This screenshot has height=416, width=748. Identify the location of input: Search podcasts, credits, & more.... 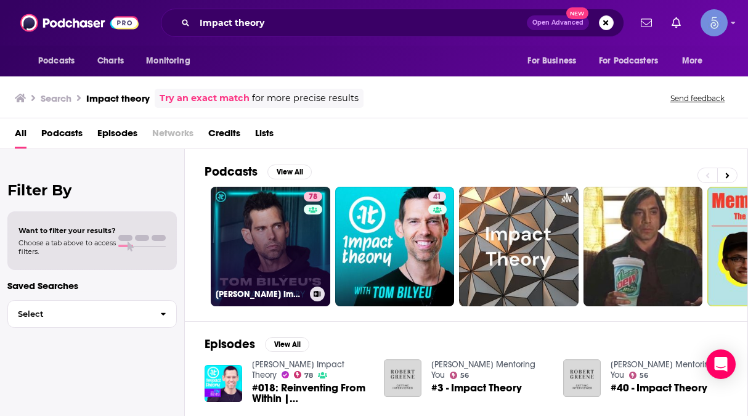
(360, 23).